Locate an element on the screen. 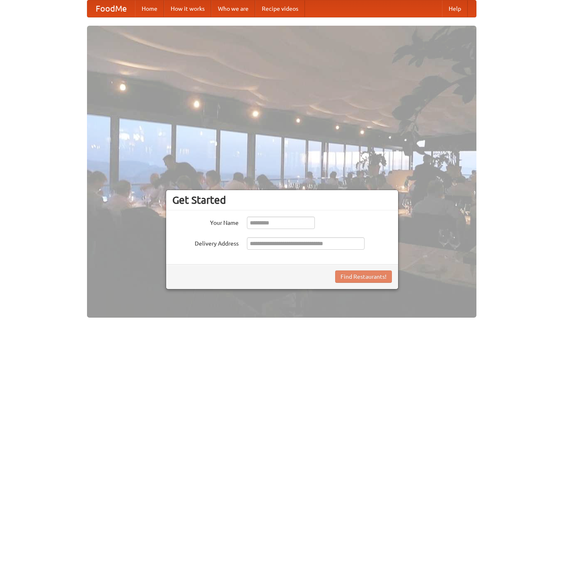 The height and width of the screenshot is (586, 563). a: Recipe videos is located at coordinates (280, 9).